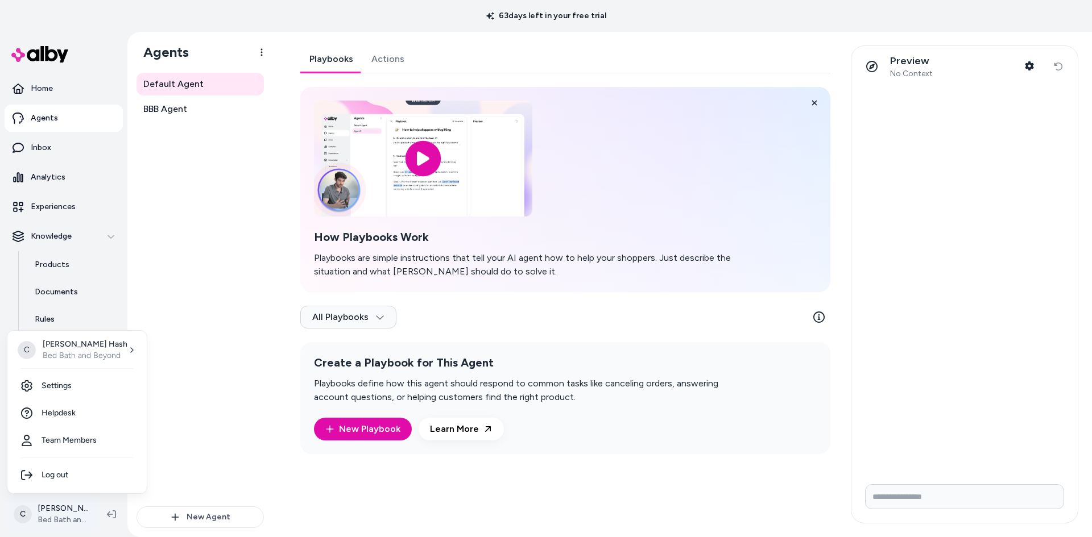 Image resolution: width=1092 pixels, height=537 pixels. What do you see at coordinates (59, 413) in the screenshot?
I see `span: Helpdesk` at bounding box center [59, 413].